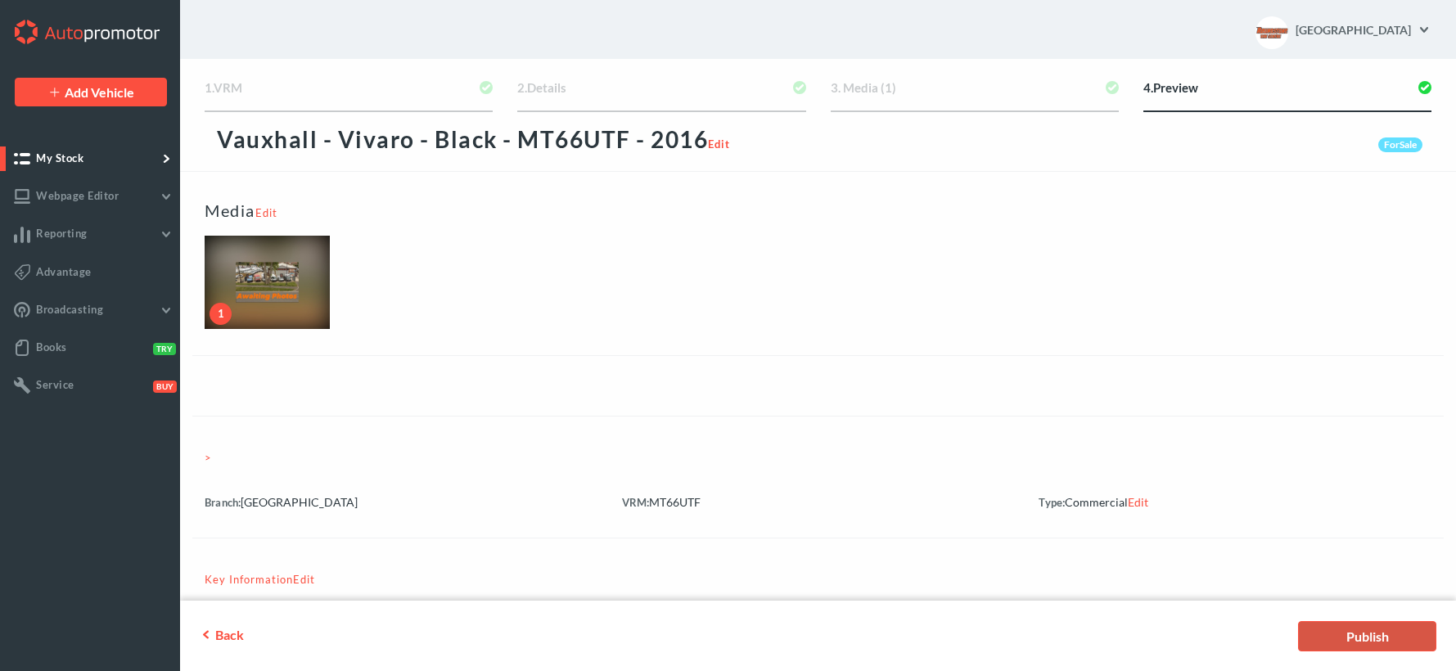 The image size is (1456, 671). Describe the element at coordinates (220, 314) in the screenshot. I see `div: 1` at that location.